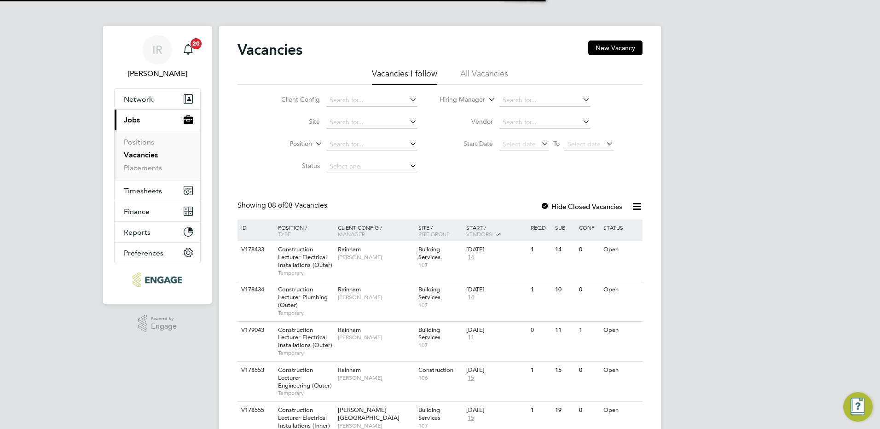 This screenshot has width=880, height=429. I want to click on label: Start Date, so click(466, 144).